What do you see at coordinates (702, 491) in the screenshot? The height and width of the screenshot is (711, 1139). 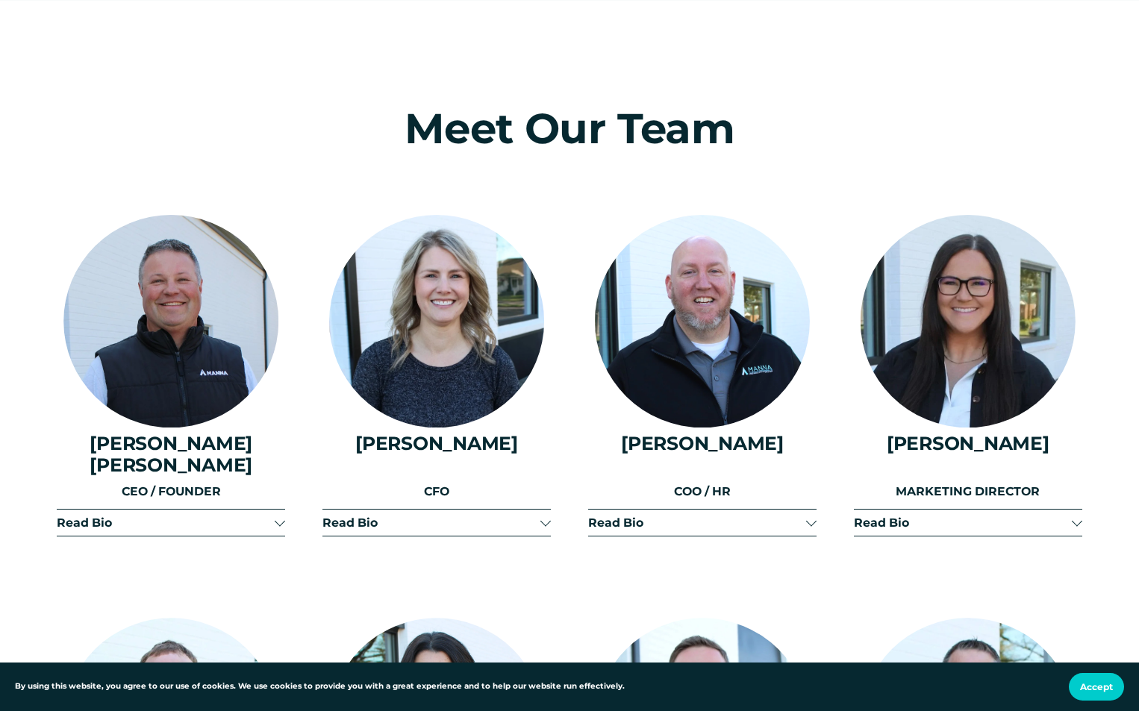 I see `p: COO / HR` at bounding box center [702, 491].